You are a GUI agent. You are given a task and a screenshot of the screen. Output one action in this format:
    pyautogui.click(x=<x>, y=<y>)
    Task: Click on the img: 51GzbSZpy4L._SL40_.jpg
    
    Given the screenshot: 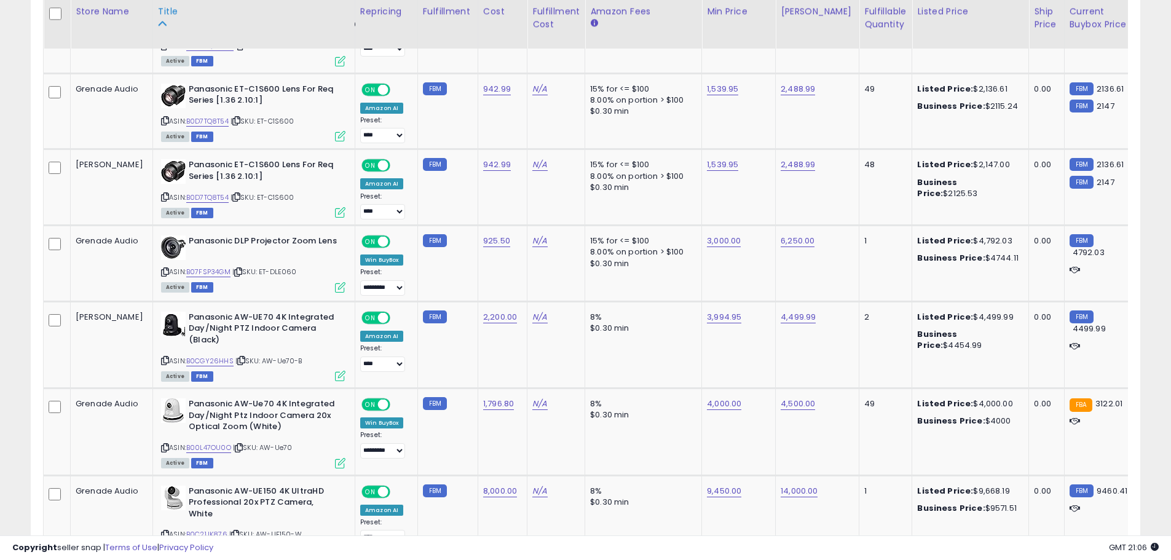 What is the action you would take?
    pyautogui.click(x=173, y=248)
    